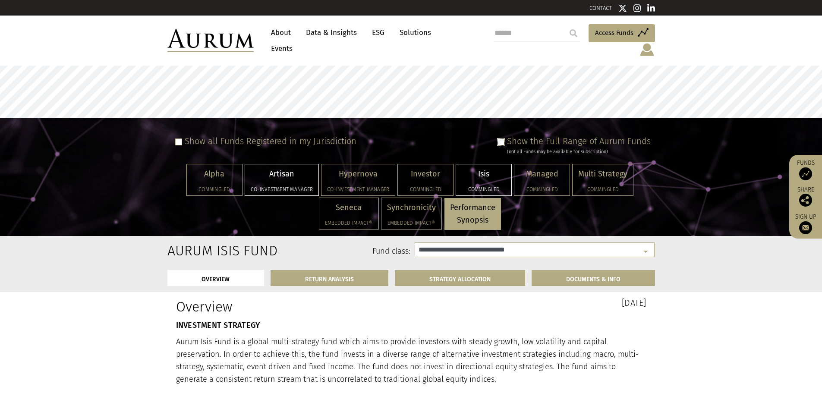 The width and height of the screenshot is (822, 393). Describe the element at coordinates (484, 174) in the screenshot. I see `p: Isis` at that location.